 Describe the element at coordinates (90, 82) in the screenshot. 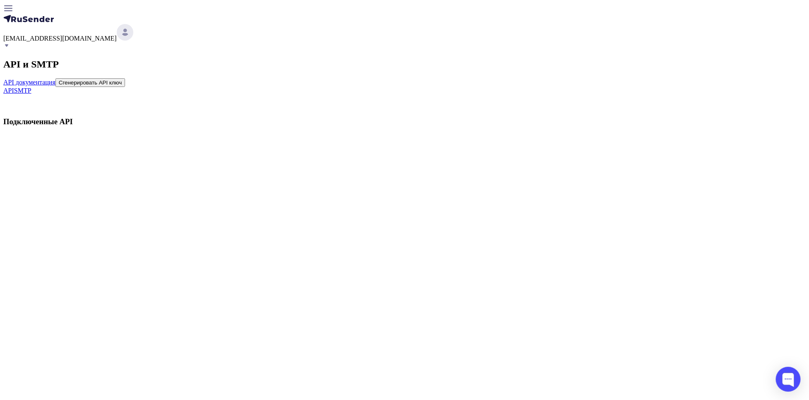

I see `button: Сгенерировать API ключ` at that location.